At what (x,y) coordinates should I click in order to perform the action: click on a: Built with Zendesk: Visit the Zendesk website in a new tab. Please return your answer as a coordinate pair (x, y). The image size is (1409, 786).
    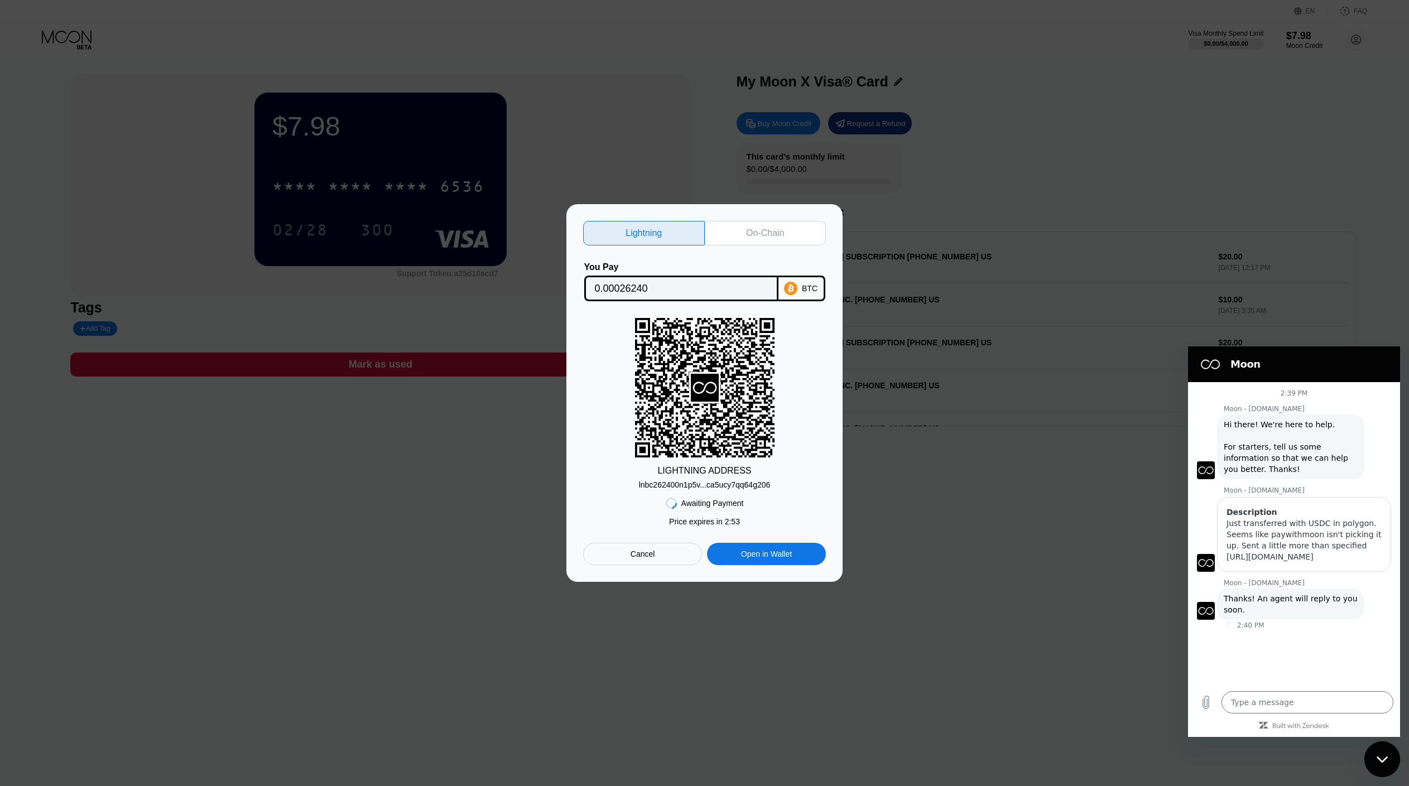
    Looking at the image, I should click on (113, 380).